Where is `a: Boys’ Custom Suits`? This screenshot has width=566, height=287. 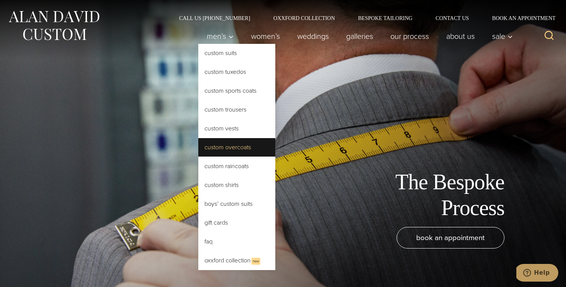
a: Boys’ Custom Suits is located at coordinates (237, 204).